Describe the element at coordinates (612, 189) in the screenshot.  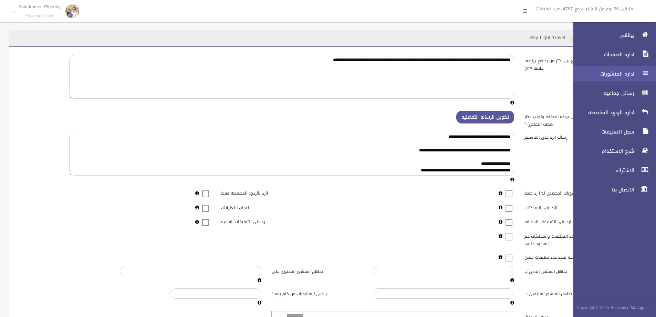
I see `a: الاتصال بنا` at that location.